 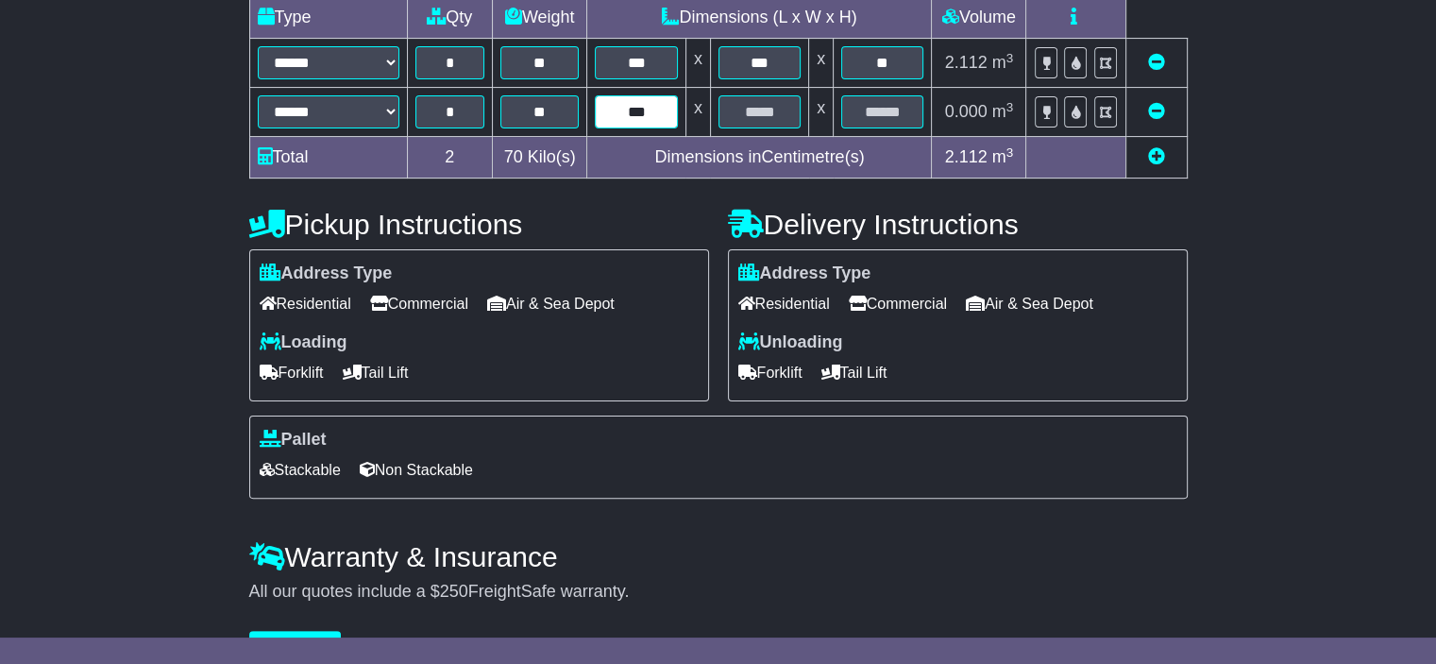 What do you see at coordinates (718, 592) in the screenshot?
I see `div: All our quotes include a $ FreightSafe warranty.` at bounding box center [718, 592].